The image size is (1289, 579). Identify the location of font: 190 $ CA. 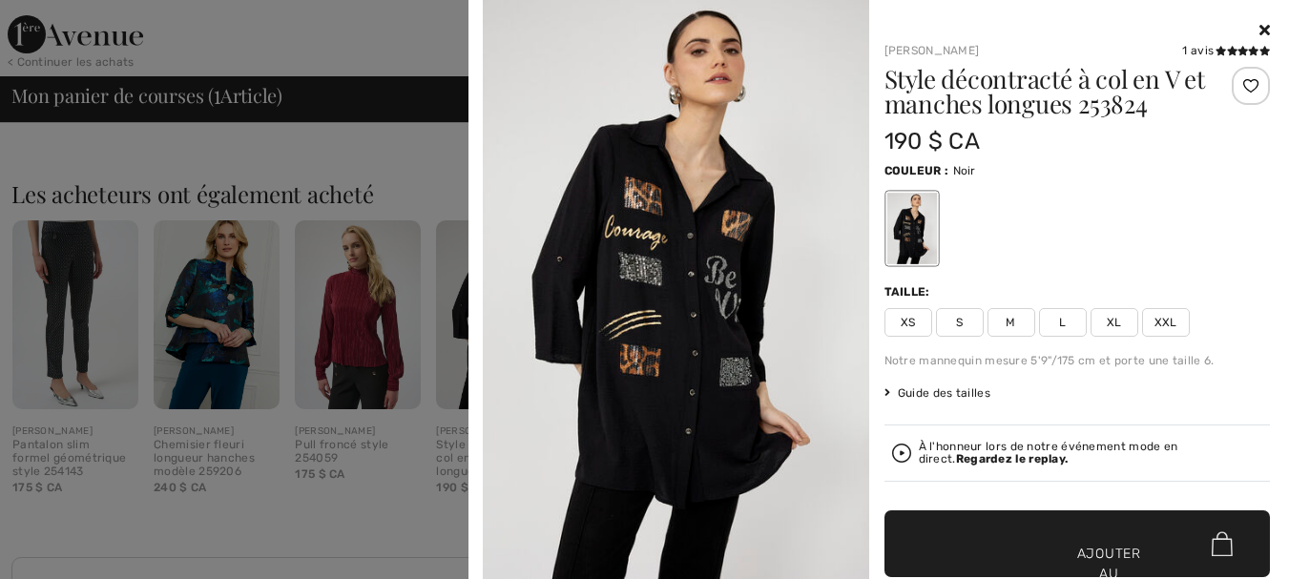
(932, 141).